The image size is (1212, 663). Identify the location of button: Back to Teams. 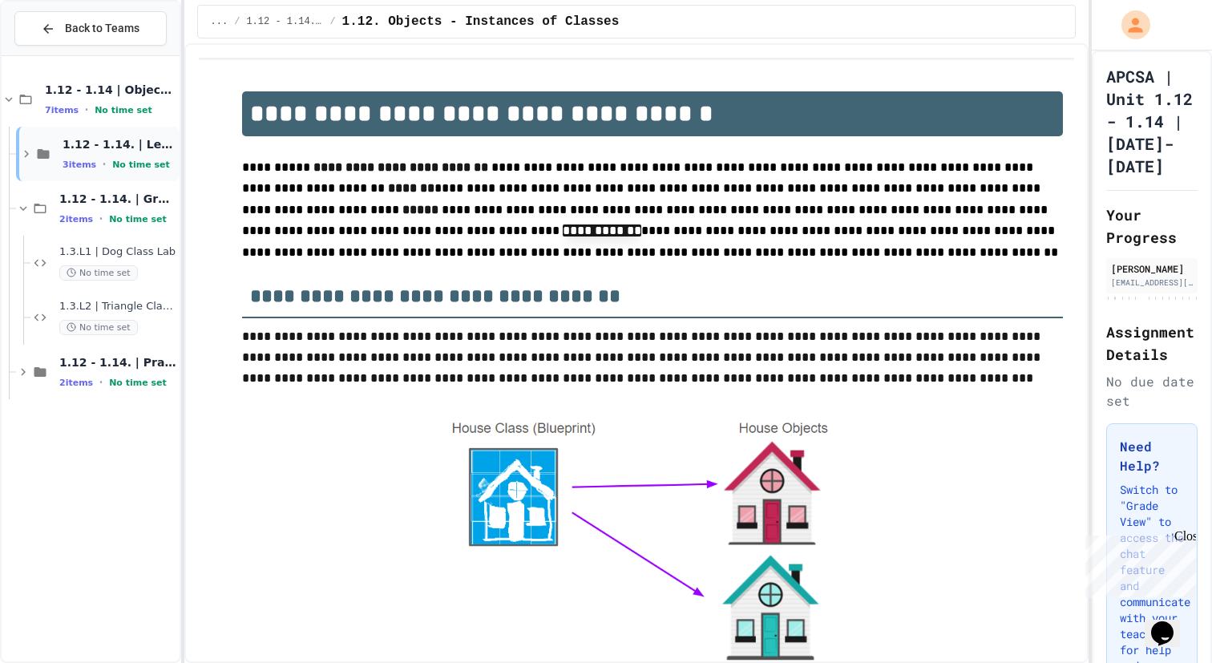
(91, 28).